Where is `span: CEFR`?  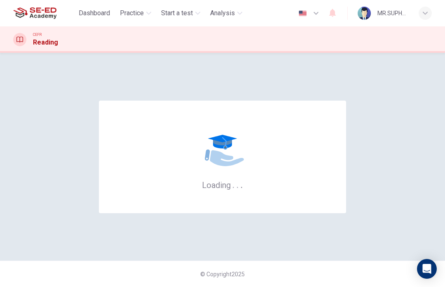
span: CEFR is located at coordinates (37, 35).